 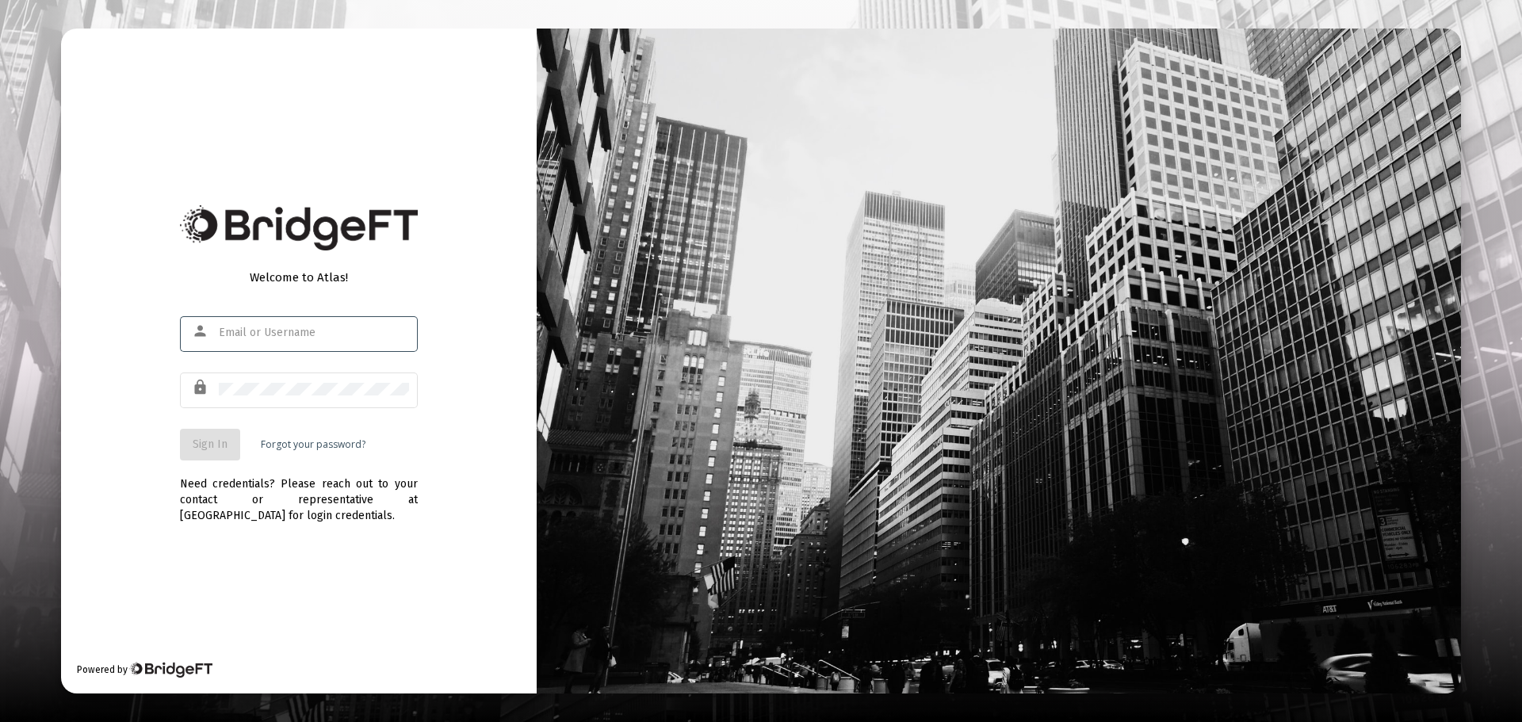 What do you see at coordinates (144, 670) in the screenshot?
I see `div: Powered by` at bounding box center [144, 670].